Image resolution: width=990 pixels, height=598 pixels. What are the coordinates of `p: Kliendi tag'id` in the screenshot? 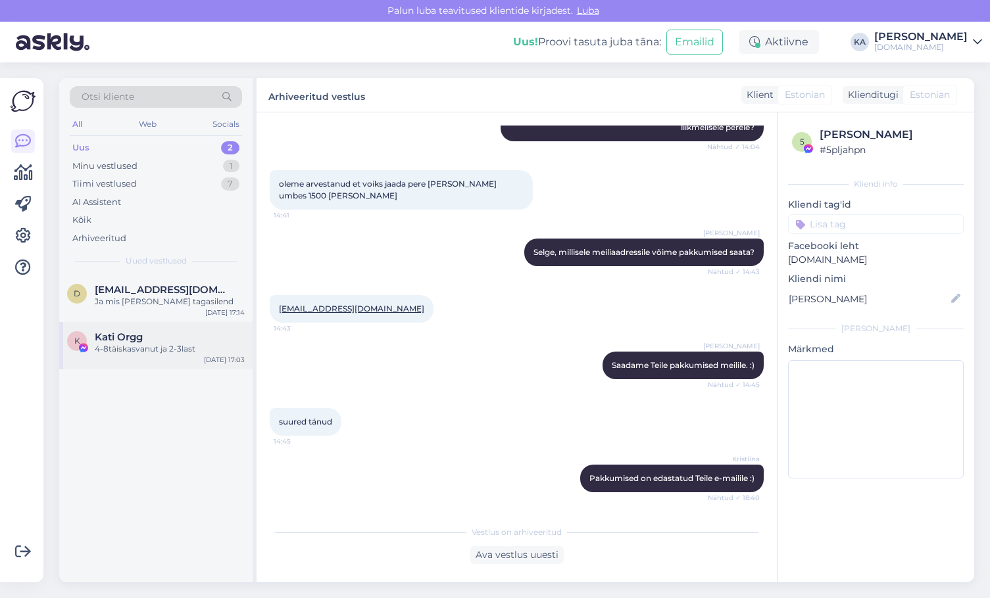 It's located at (875, 205).